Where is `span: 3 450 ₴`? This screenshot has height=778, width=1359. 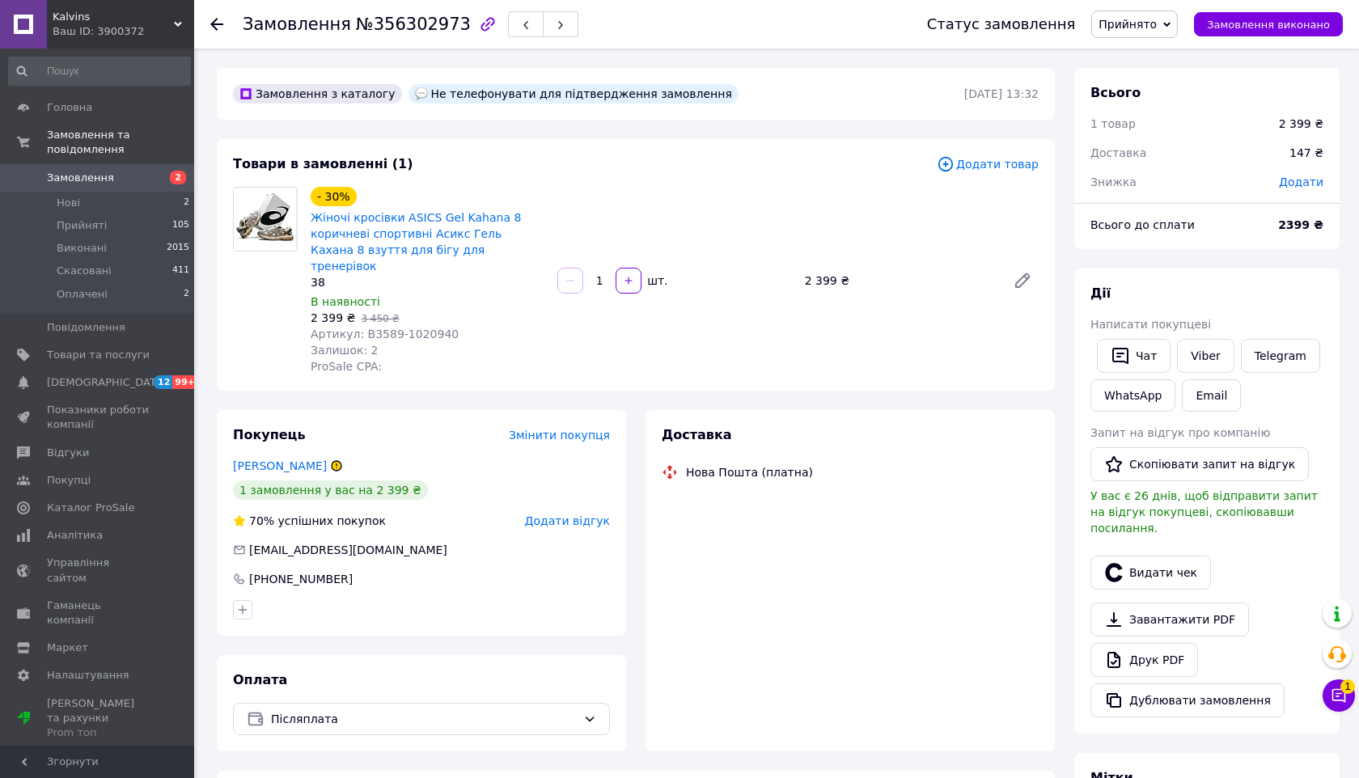 span: 3 450 ₴ is located at coordinates (379, 319).